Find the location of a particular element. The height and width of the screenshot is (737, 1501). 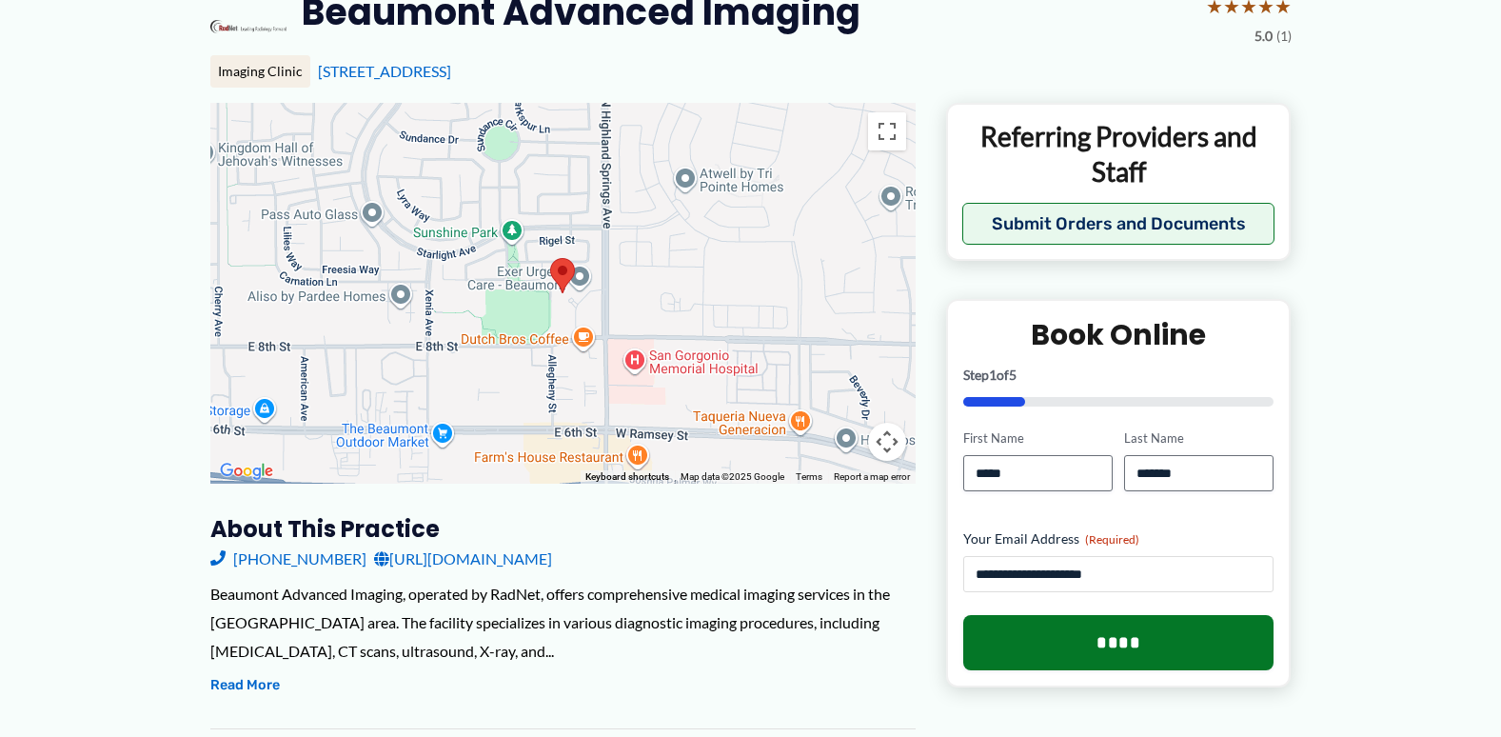

p: Referring Providers and Staff is located at coordinates (1118, 153).